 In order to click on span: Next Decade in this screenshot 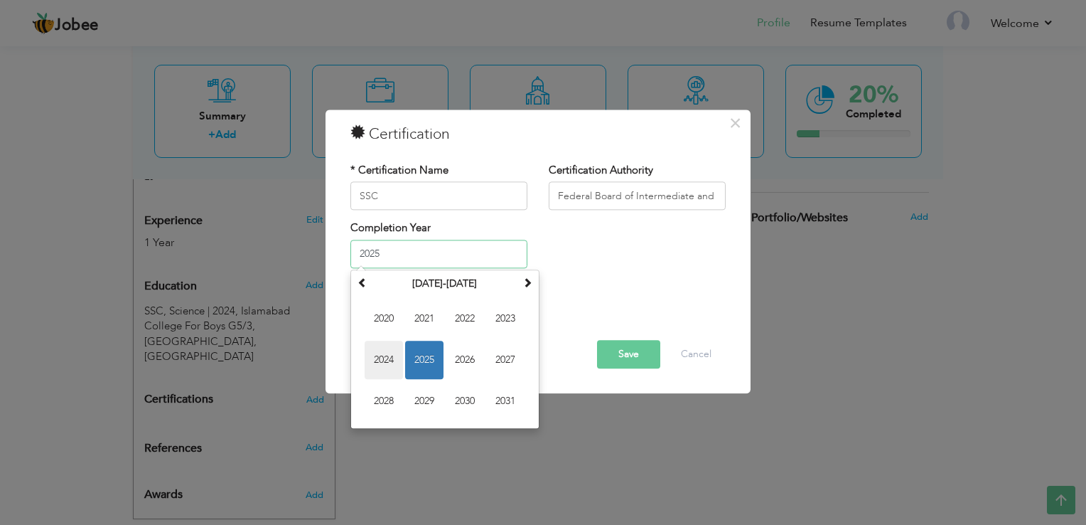, I will do `click(527, 282)`.